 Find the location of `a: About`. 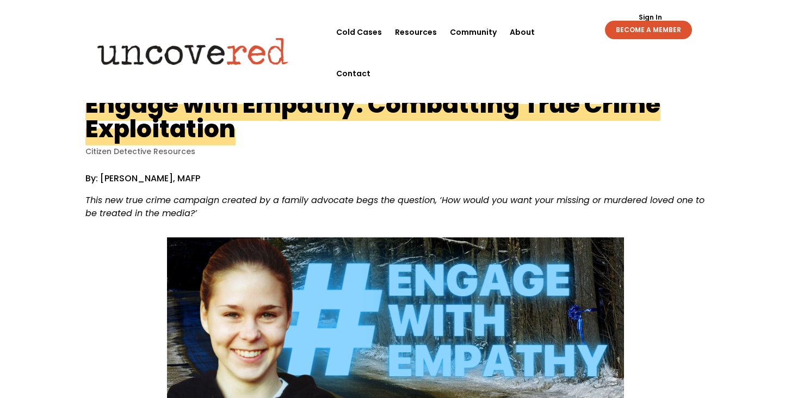

a: About is located at coordinates (522, 32).